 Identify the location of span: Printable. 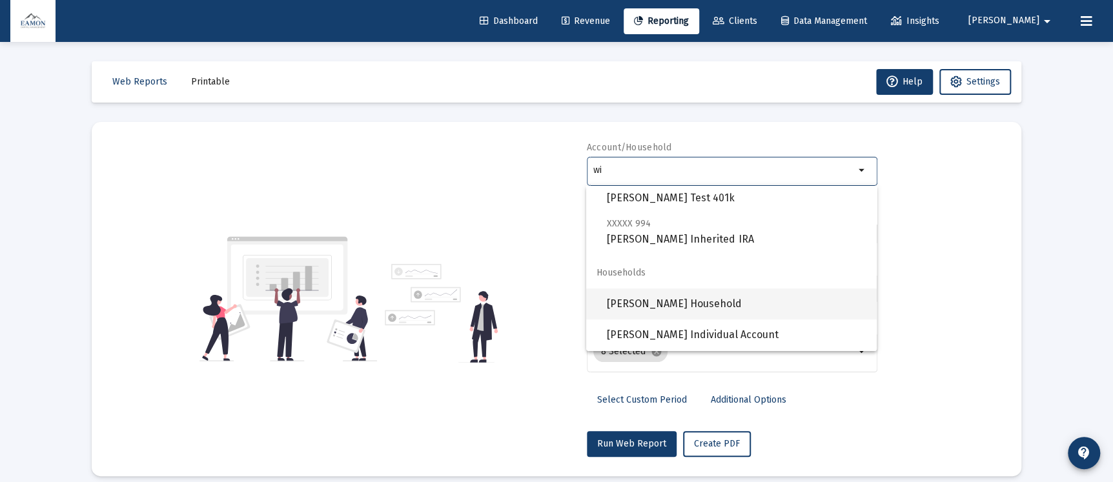
(210, 81).